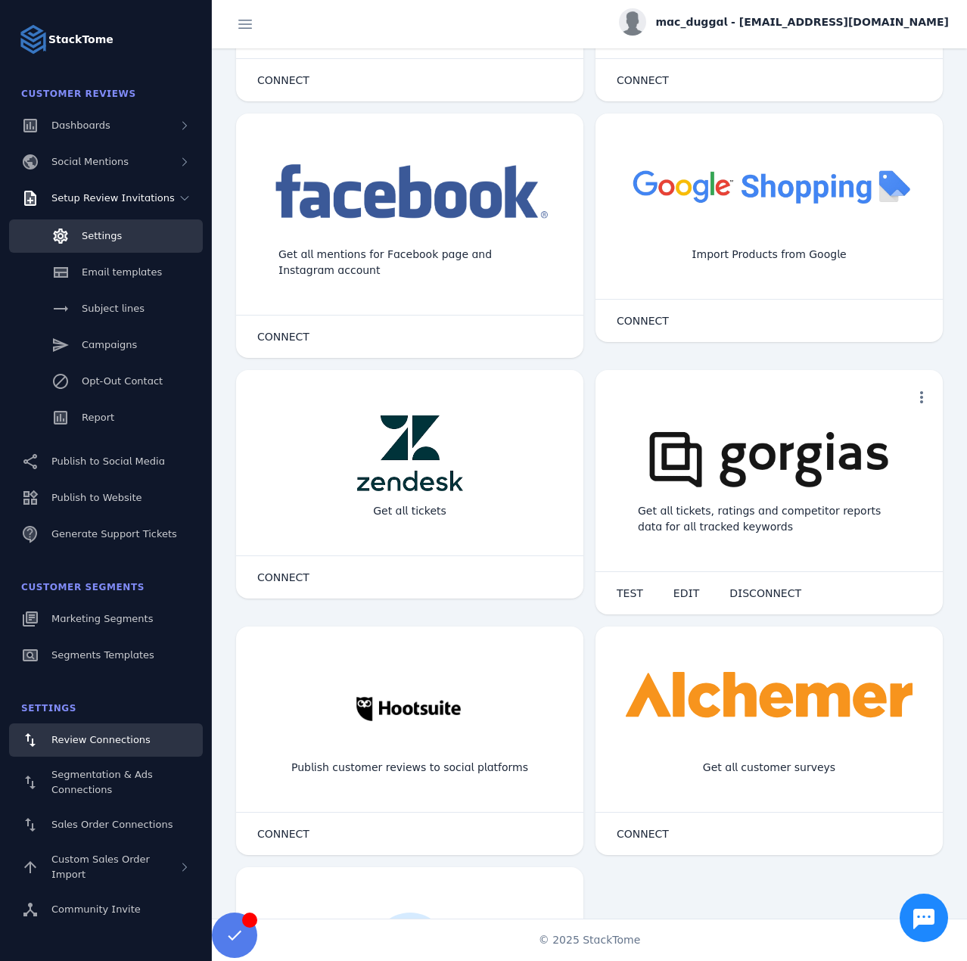 This screenshot has height=961, width=967. Describe the element at coordinates (769, 254) in the screenshot. I see `div: Import Products from Google` at that location.